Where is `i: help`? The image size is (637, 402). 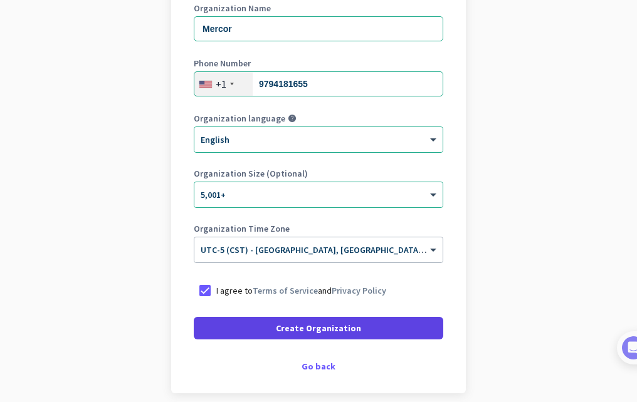 i: help is located at coordinates (292, 118).